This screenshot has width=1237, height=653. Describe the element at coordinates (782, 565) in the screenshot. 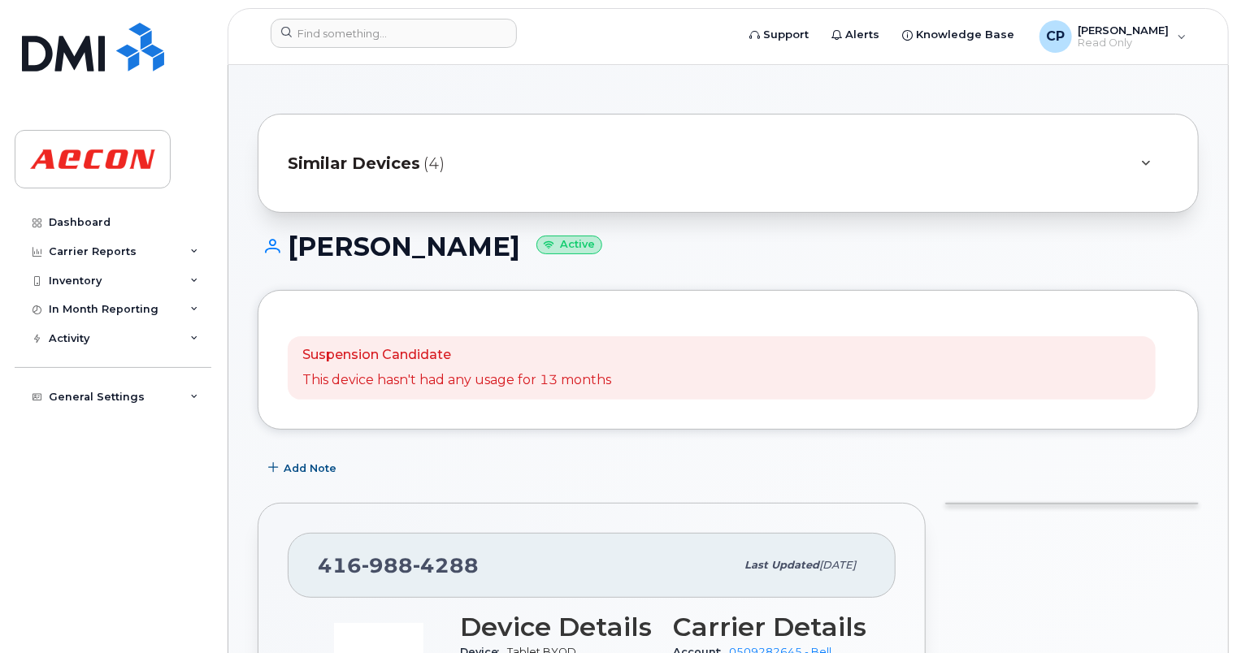

I see `span: Last updated` at that location.